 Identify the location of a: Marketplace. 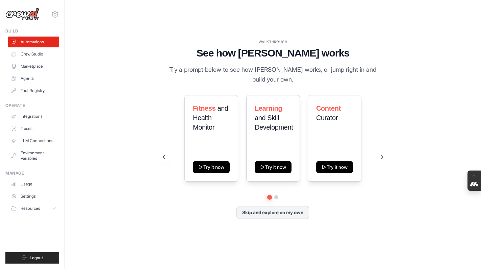
(33, 66).